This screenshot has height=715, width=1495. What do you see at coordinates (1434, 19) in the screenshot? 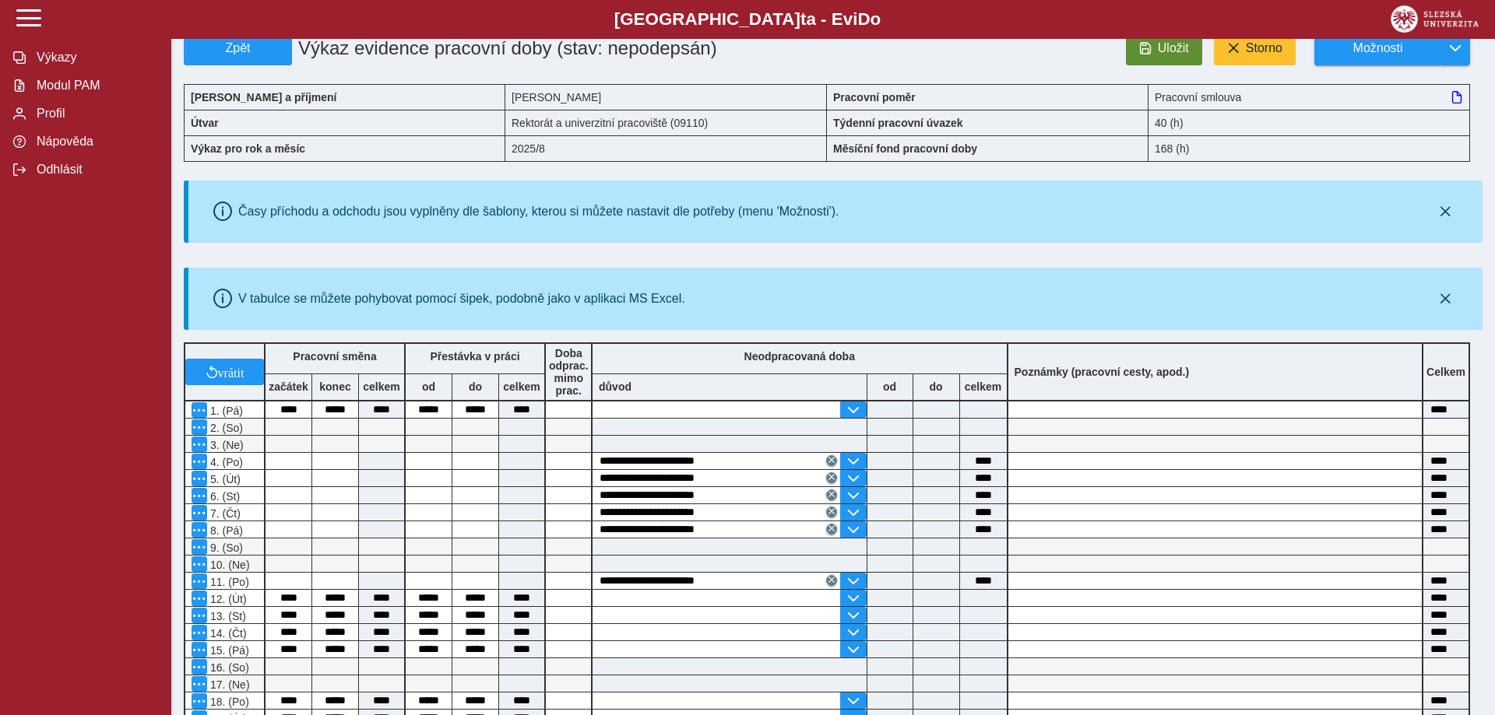
I see `img: logo_web_su.png` at bounding box center [1434, 19].